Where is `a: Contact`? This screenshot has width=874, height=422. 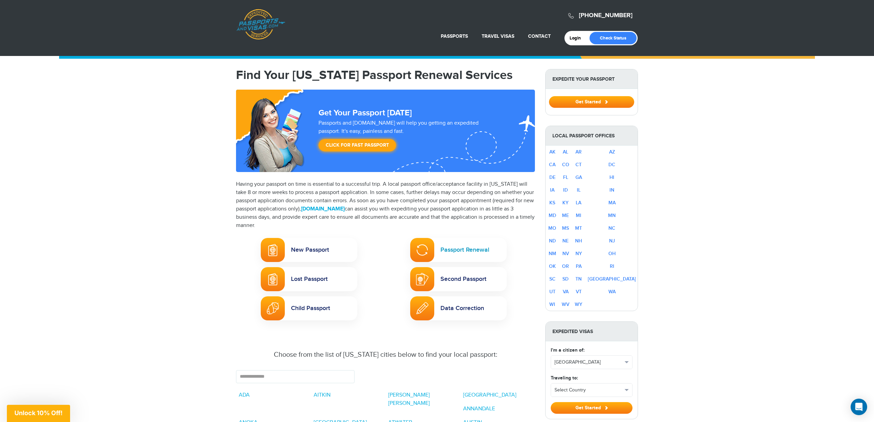
a: Contact is located at coordinates (539, 36).